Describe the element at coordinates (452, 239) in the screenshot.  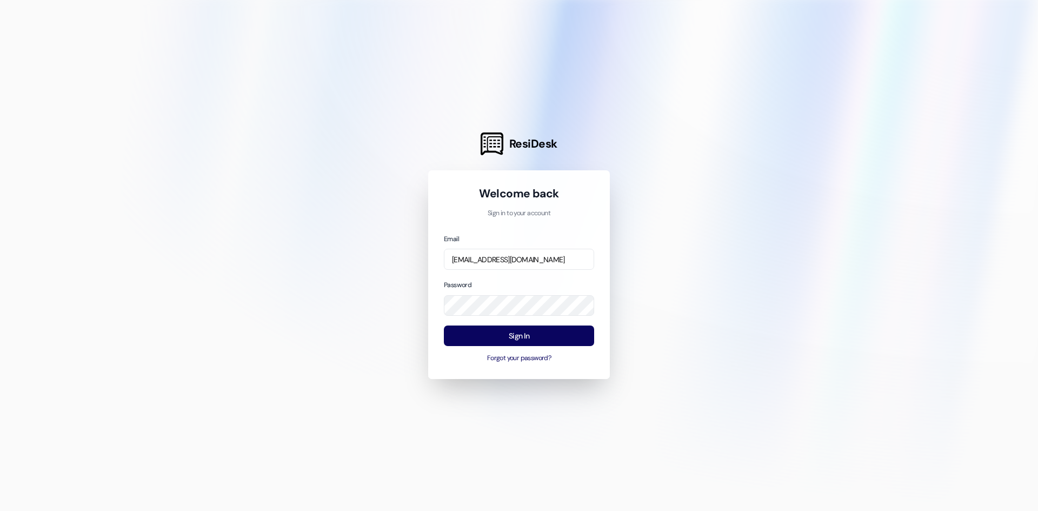
I see `label: Email` at that location.